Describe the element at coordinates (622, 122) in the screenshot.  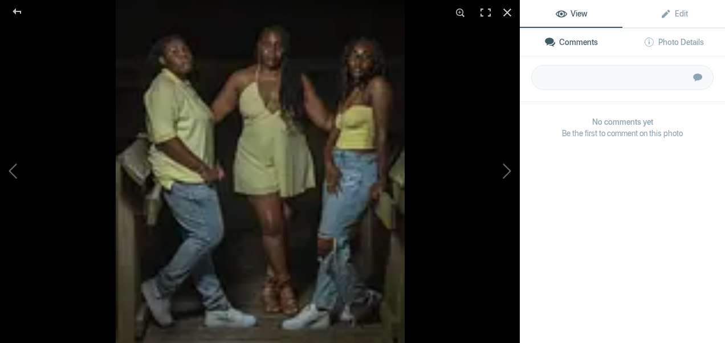
I see `b: No comments yet` at that location.